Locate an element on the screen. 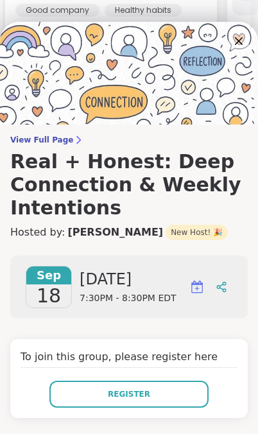  h4: Hosted by: is located at coordinates (129, 232).